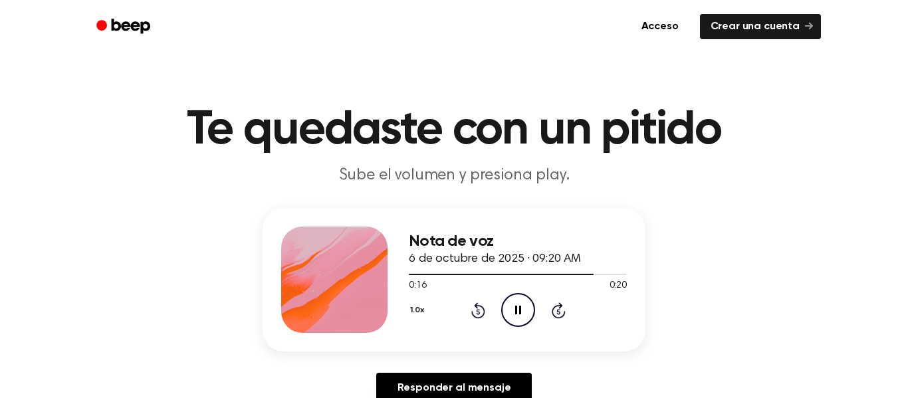  I want to click on a: Bip, so click(124, 27).